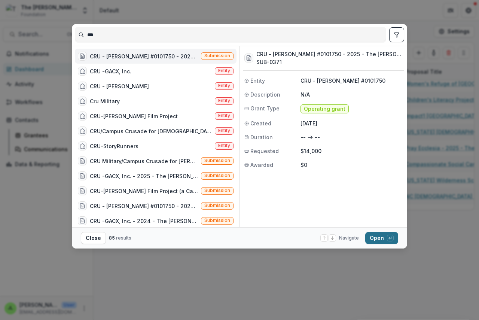  What do you see at coordinates (261, 123) in the screenshot?
I see `span: Created` at bounding box center [261, 123].